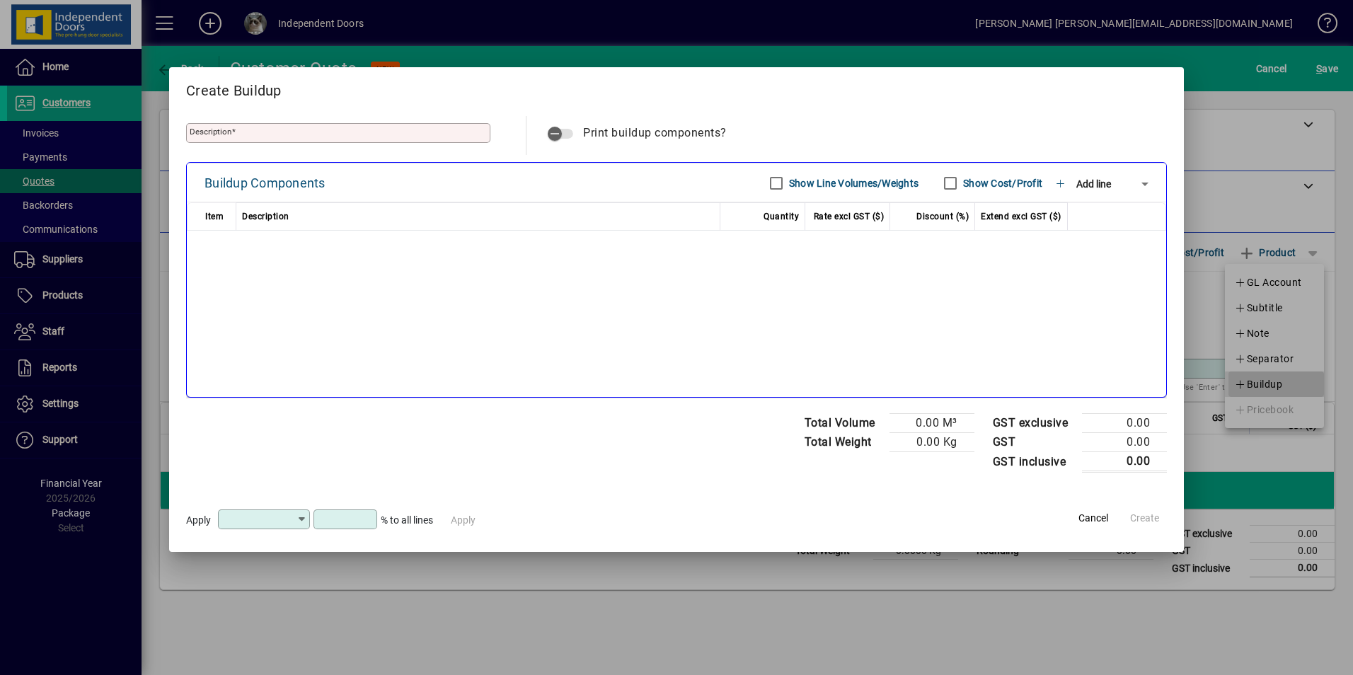  Describe the element at coordinates (1034, 462) in the screenshot. I see `td: GST inclusive` at that location.